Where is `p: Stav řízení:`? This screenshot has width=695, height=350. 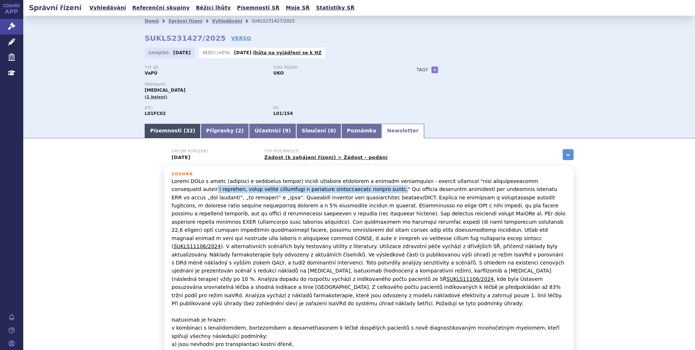
p: Stav řízení: is located at coordinates (334, 68).